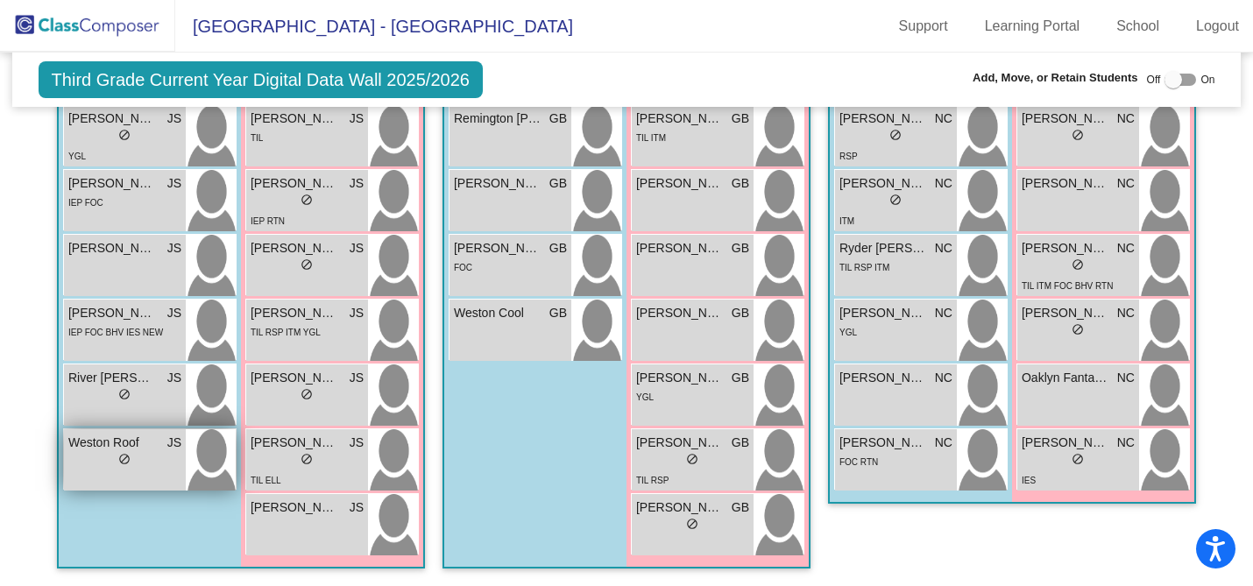  Describe the element at coordinates (257, 138) in the screenshot. I see `span: TIL` at that location.